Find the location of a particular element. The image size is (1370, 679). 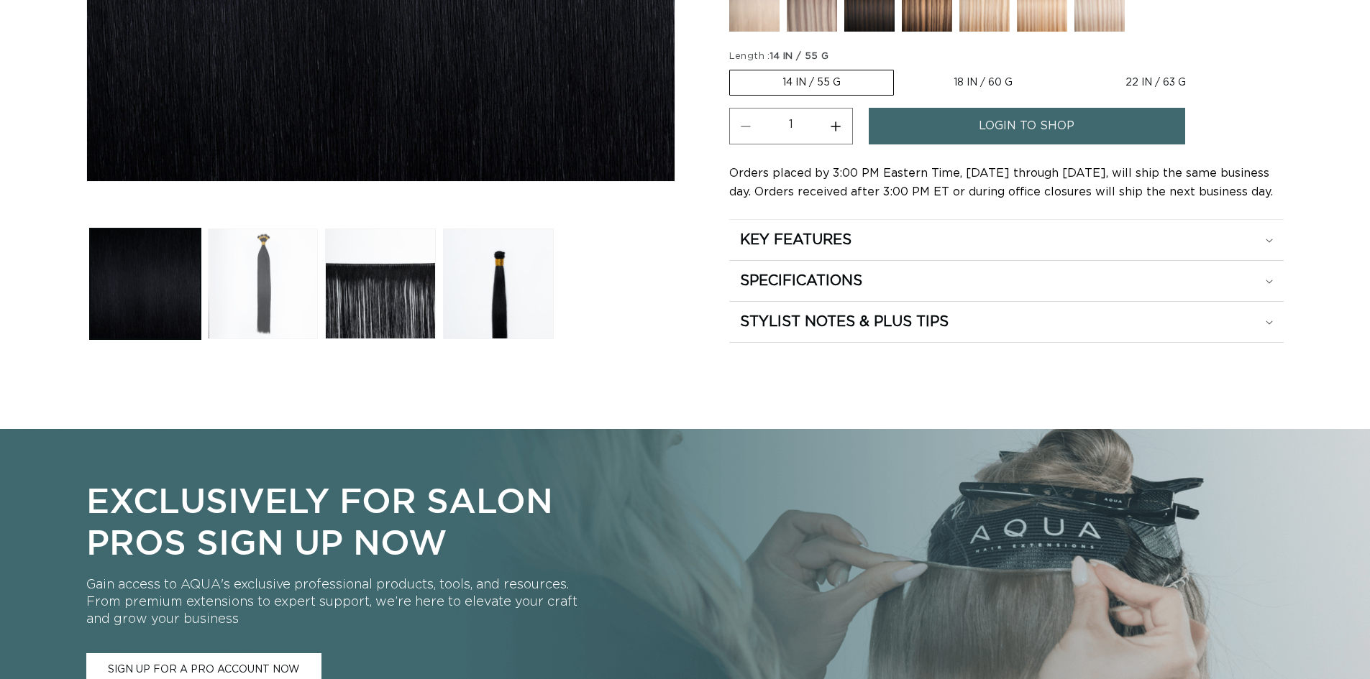

button: Load image 4 in gallery view is located at coordinates (498, 284).